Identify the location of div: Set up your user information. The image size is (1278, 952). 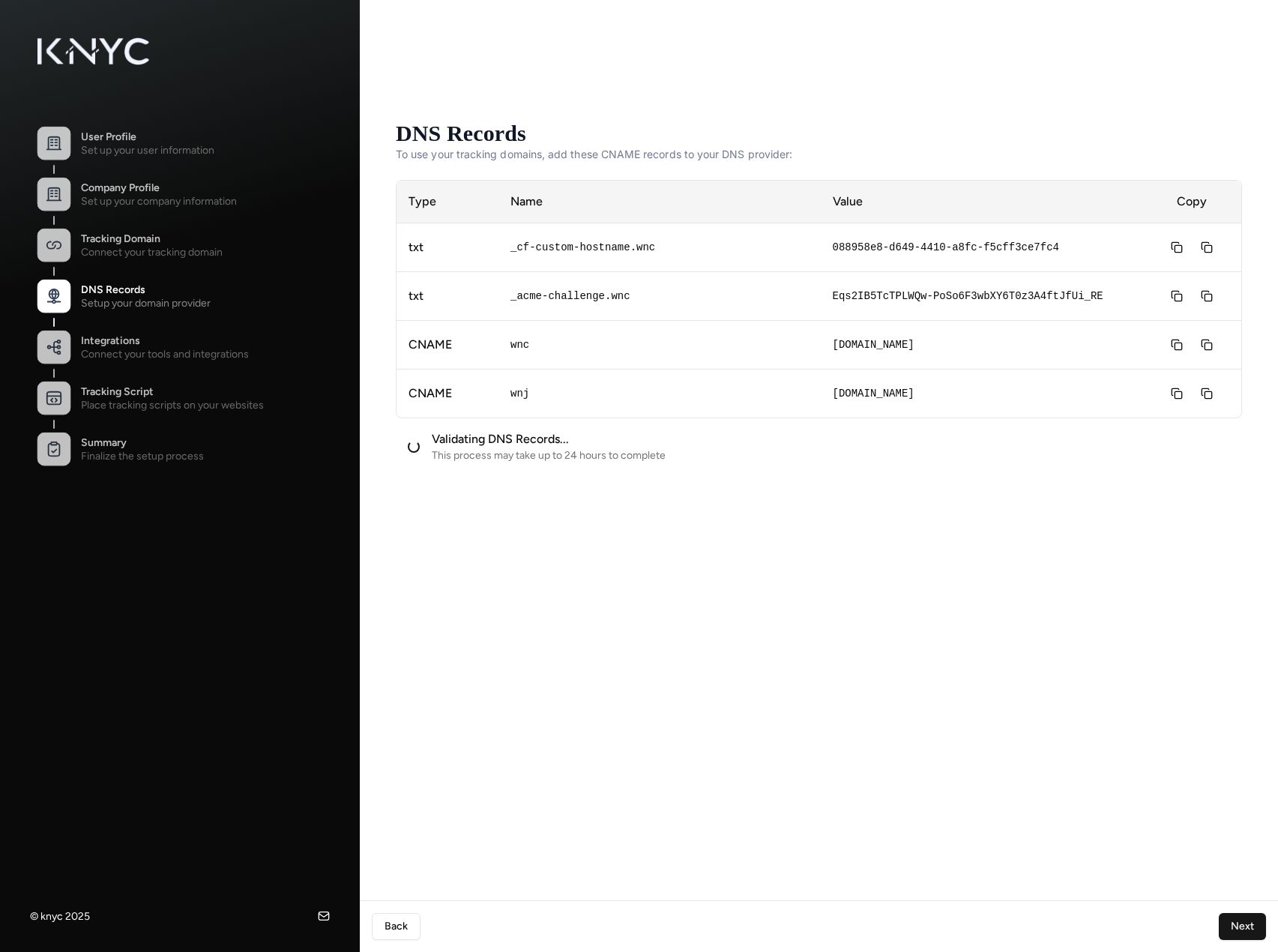
(215, 151).